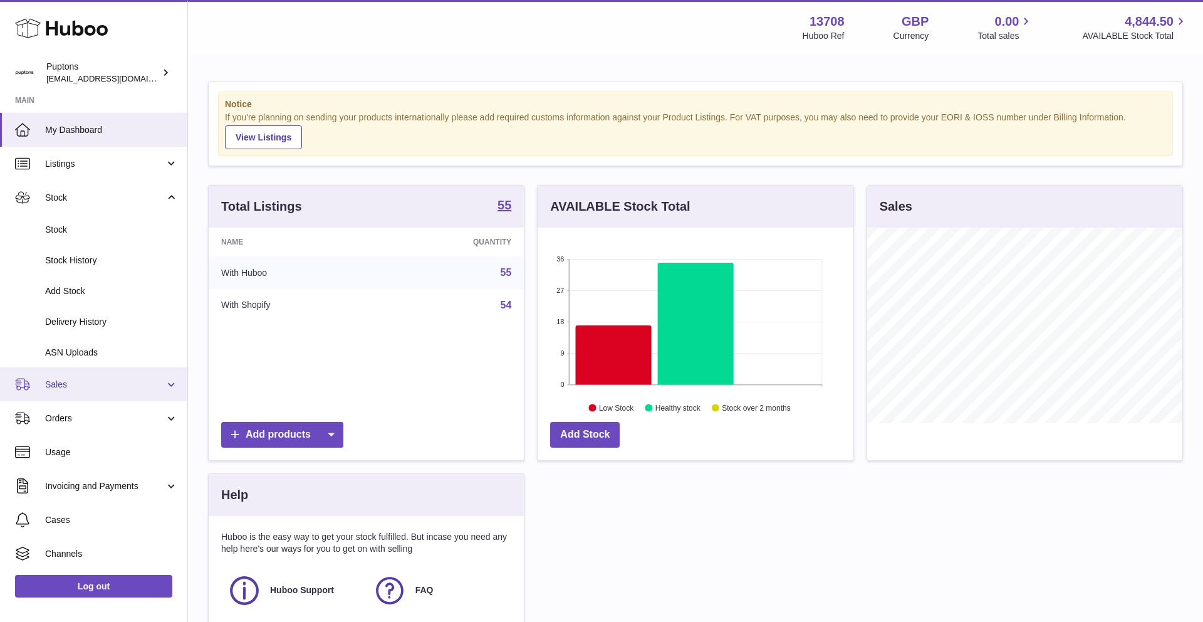 The image size is (1203, 622). What do you see at coordinates (695, 130) in the screenshot?
I see `div: If you're planning on sending your products internationally please add required customs informati...` at bounding box center [695, 130].